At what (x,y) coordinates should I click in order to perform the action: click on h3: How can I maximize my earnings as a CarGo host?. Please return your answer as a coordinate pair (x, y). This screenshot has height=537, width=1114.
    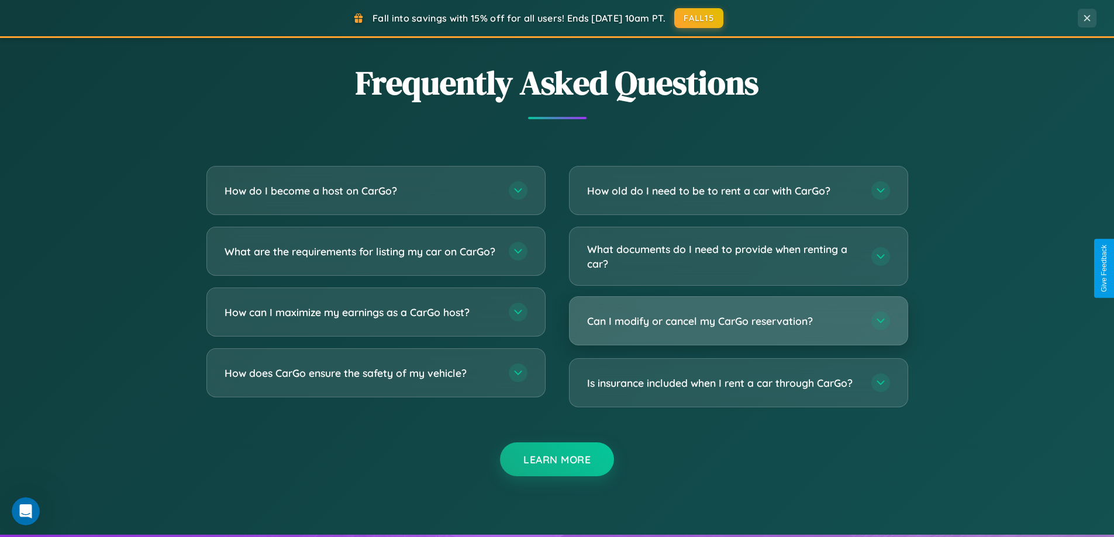
    Looking at the image, I should click on (361, 312).